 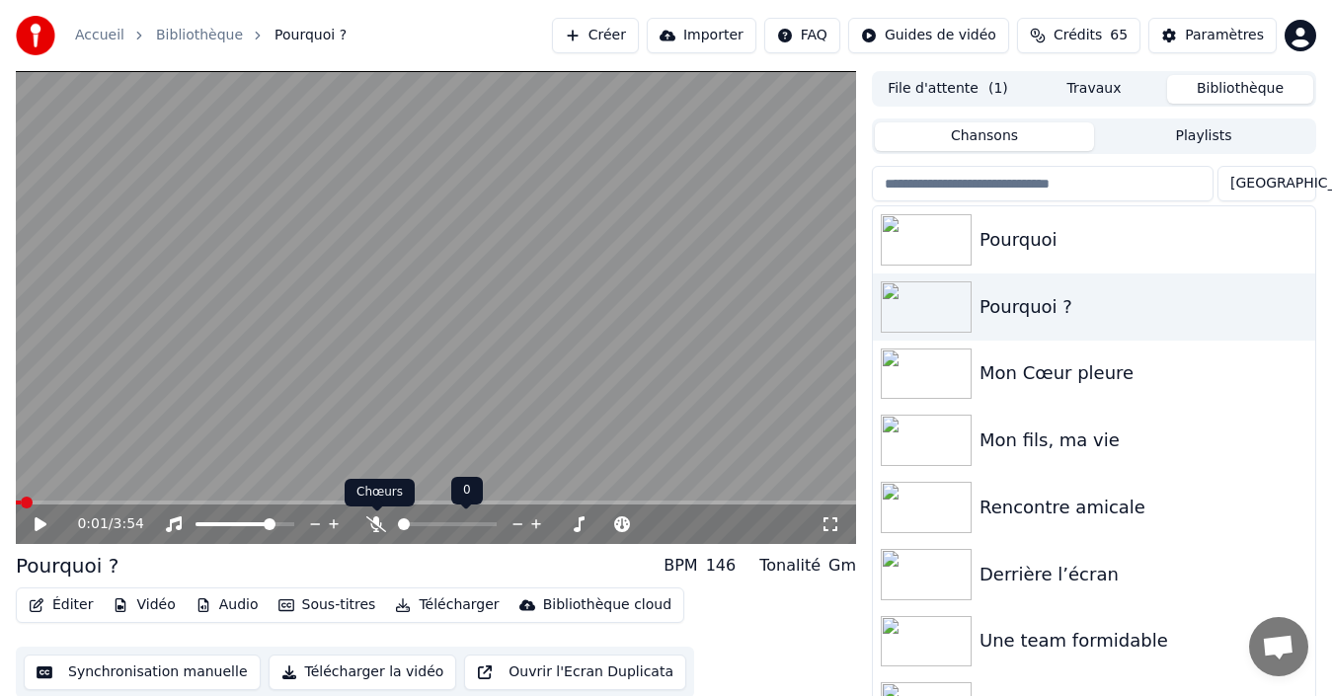 What do you see at coordinates (1240, 89) in the screenshot?
I see `button: Bibliothèque` at bounding box center [1240, 89].